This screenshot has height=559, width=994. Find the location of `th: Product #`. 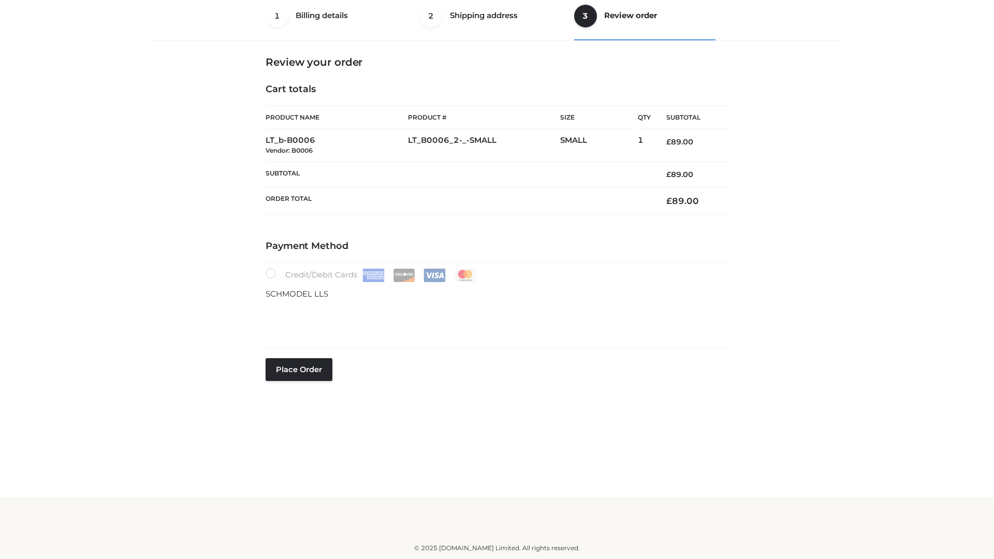

th: Product # is located at coordinates (484, 118).